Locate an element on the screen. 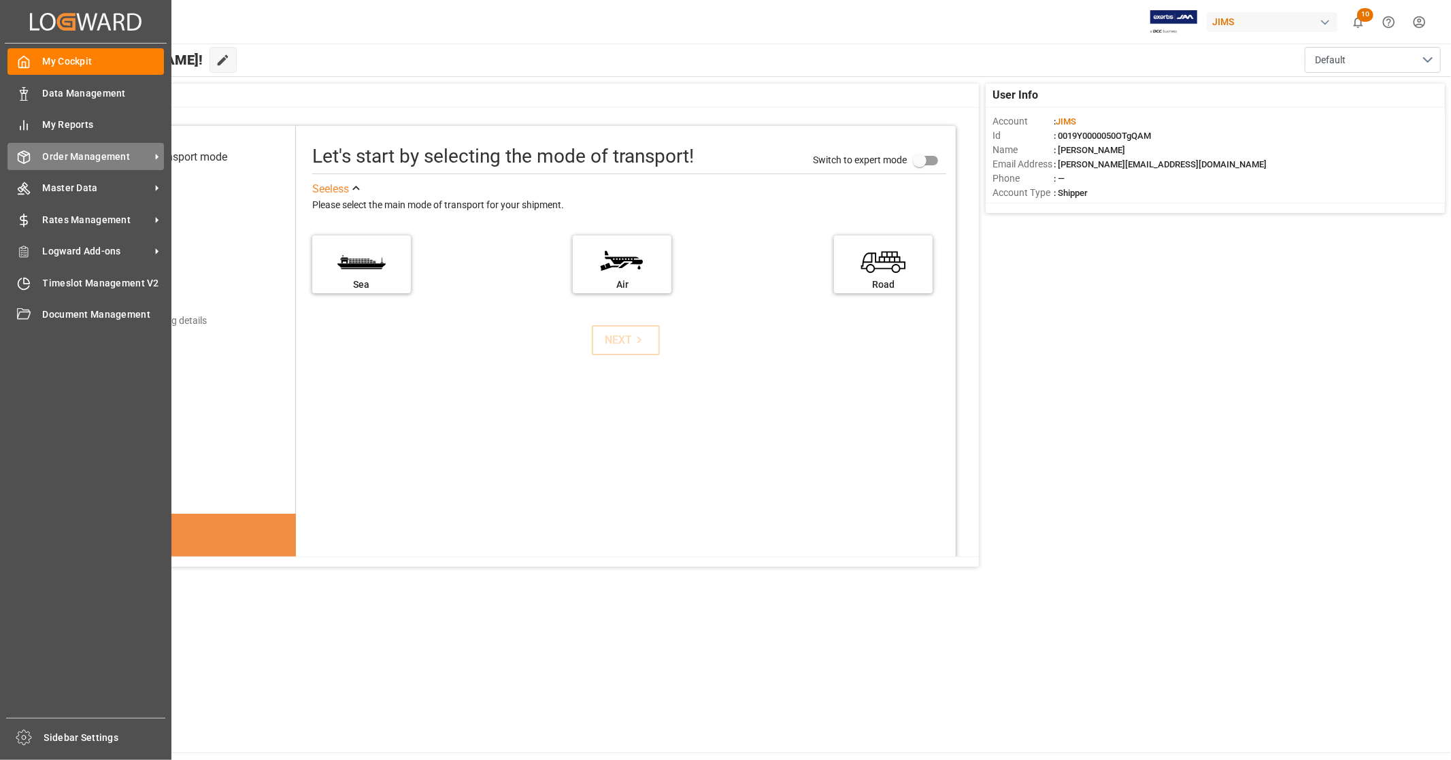  span: 10 is located at coordinates (1365, 15).